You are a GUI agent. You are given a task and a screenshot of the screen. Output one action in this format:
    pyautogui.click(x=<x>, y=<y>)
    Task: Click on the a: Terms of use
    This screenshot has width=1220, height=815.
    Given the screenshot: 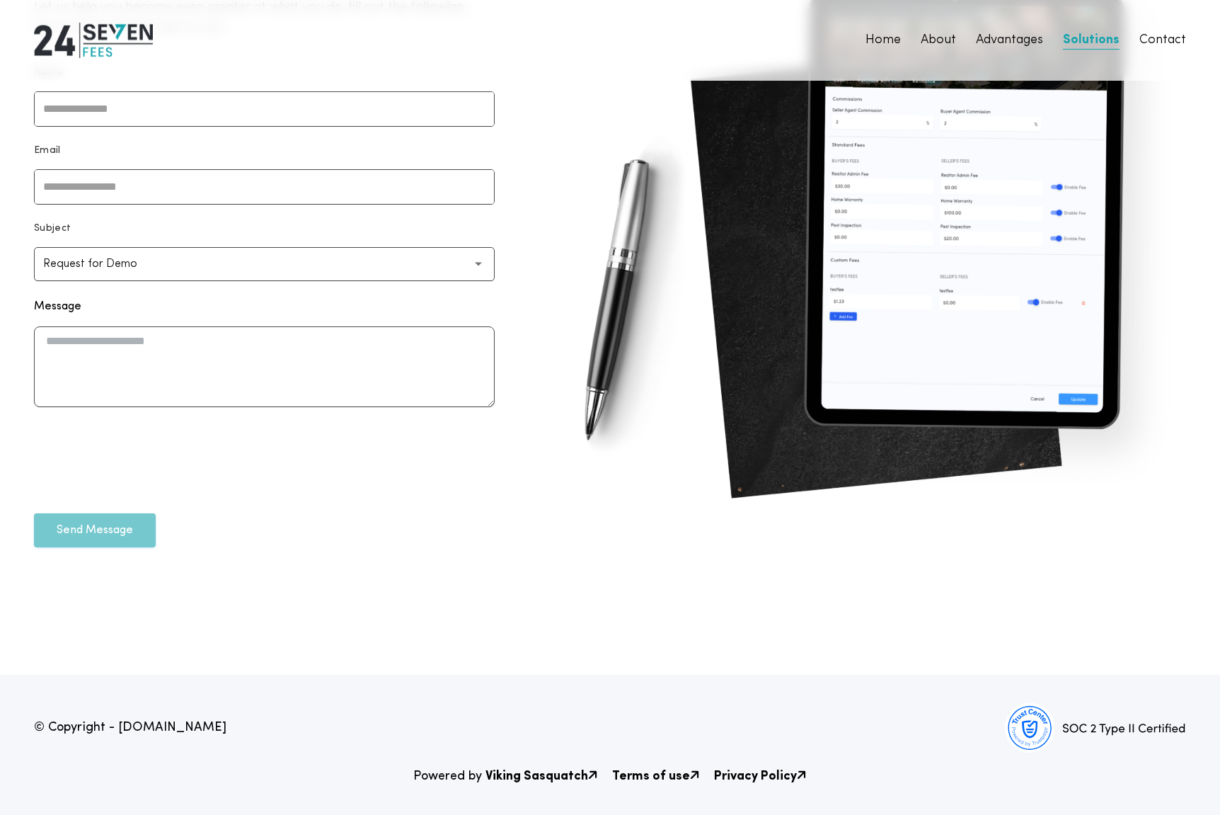 What is the action you would take?
    pyautogui.click(x=656, y=777)
    